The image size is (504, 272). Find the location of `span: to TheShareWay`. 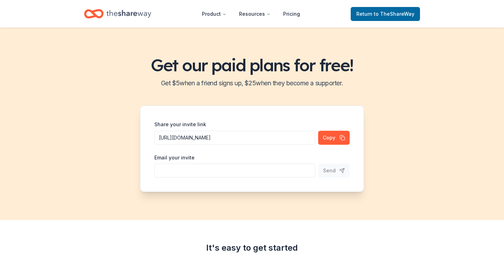

span: to TheShareWay is located at coordinates (394, 14).